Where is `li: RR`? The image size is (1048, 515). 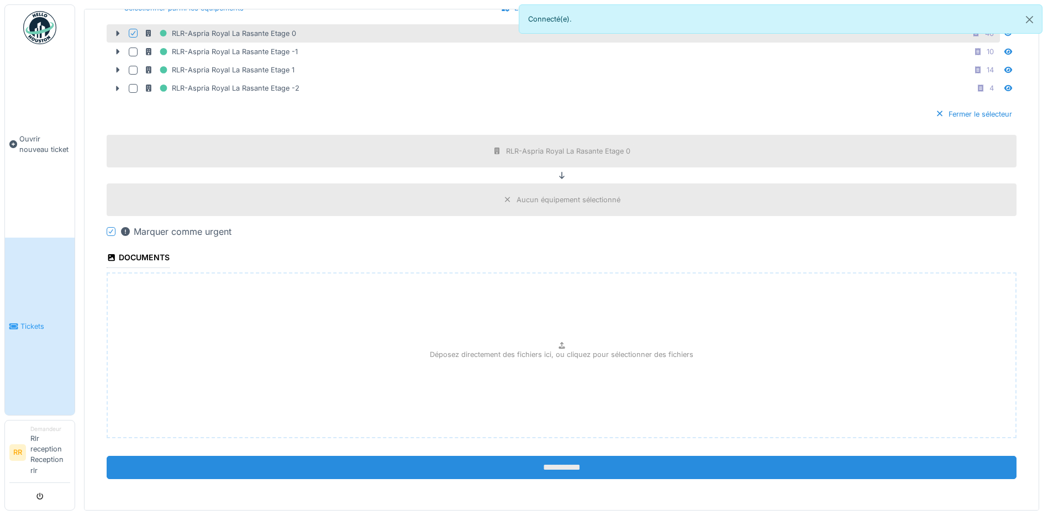
li: RR is located at coordinates (18, 453).